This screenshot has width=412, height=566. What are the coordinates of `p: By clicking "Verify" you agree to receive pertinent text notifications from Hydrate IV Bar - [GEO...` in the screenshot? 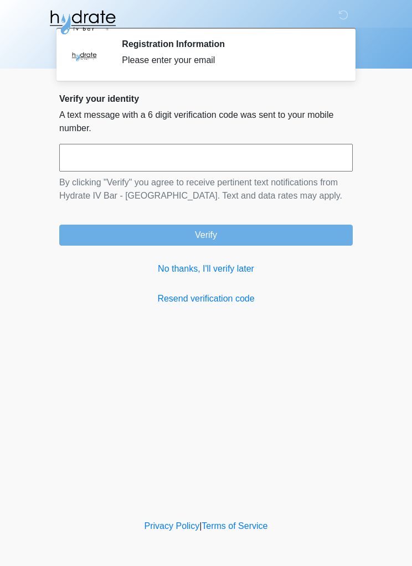 It's located at (206, 189).